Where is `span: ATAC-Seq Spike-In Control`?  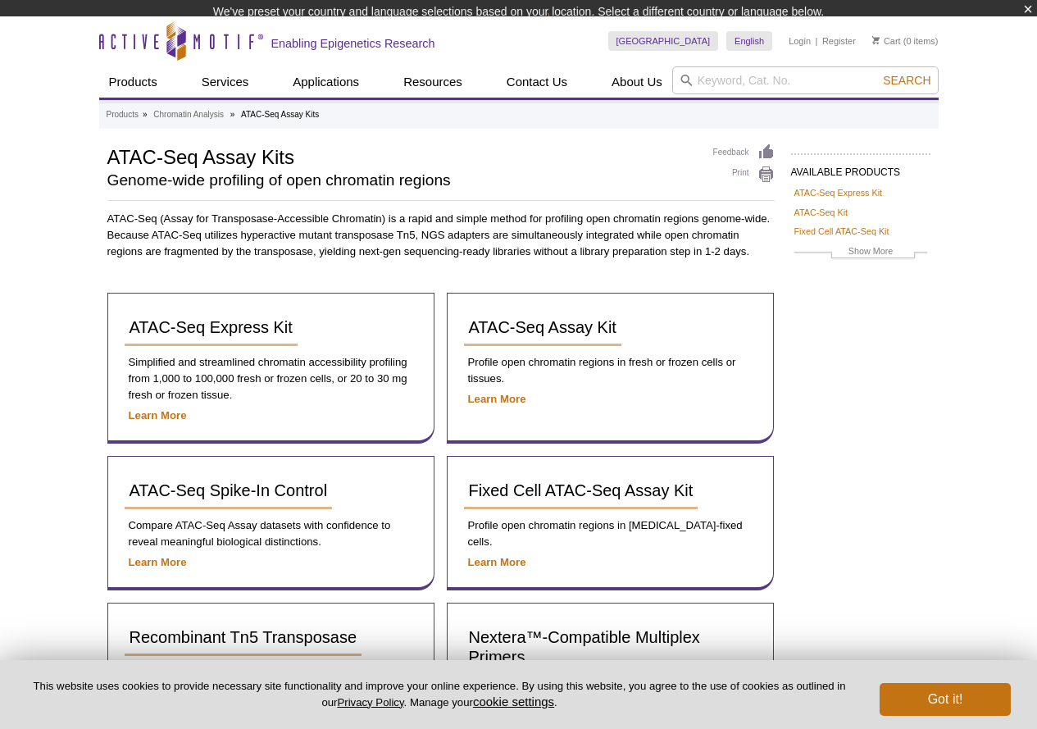
span: ATAC-Seq Spike-In Control is located at coordinates (229, 490).